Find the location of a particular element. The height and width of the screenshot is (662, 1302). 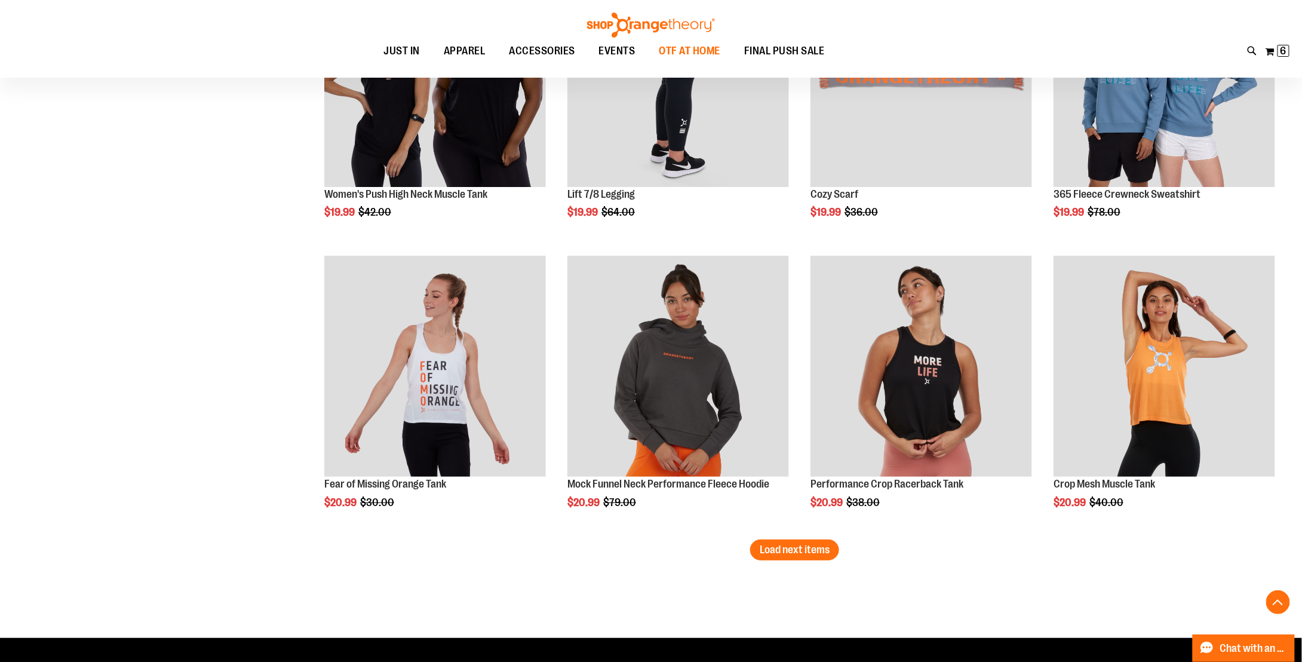

span: OTF AT HOME is located at coordinates (690, 51).